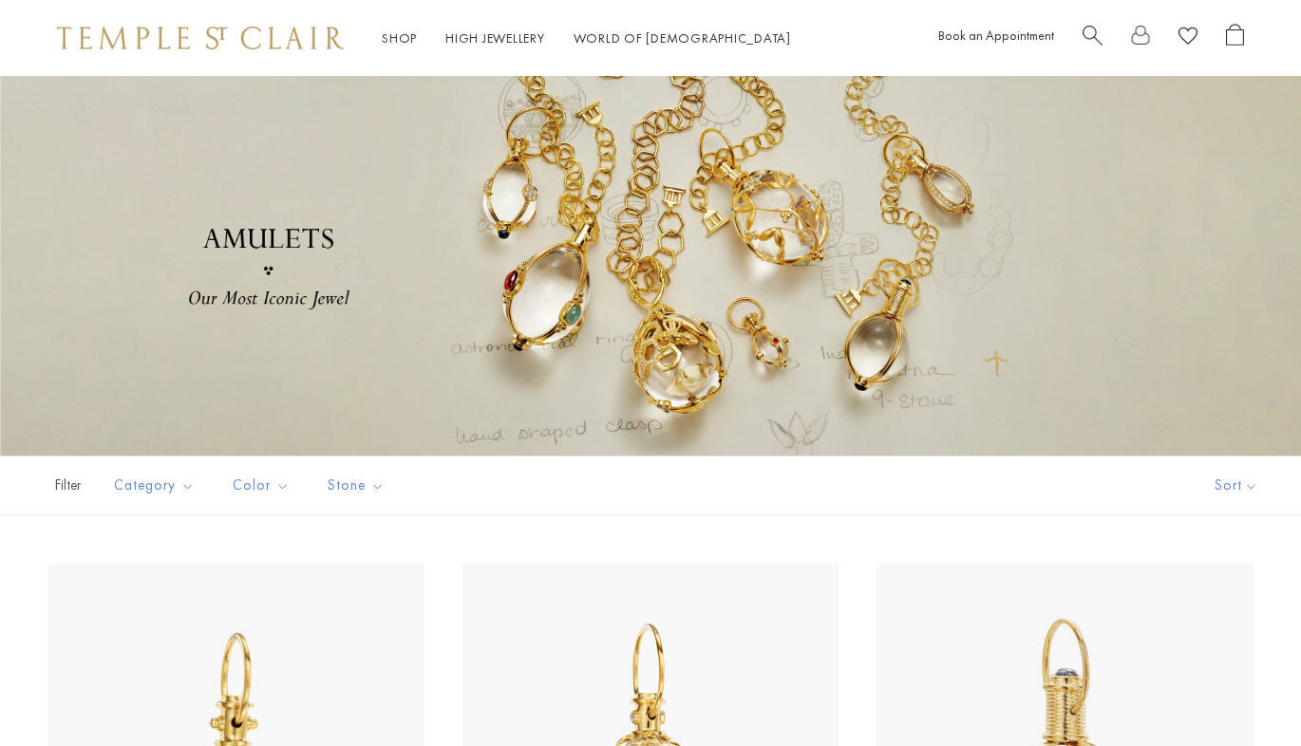 The image size is (1301, 746). I want to click on span: Category, so click(157, 485).